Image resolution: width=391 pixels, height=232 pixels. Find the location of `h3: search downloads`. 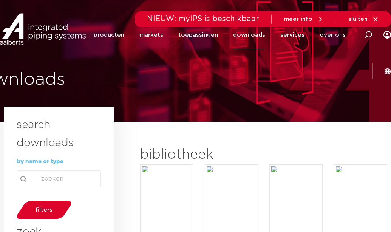

h3: search downloads is located at coordinates (59, 134).